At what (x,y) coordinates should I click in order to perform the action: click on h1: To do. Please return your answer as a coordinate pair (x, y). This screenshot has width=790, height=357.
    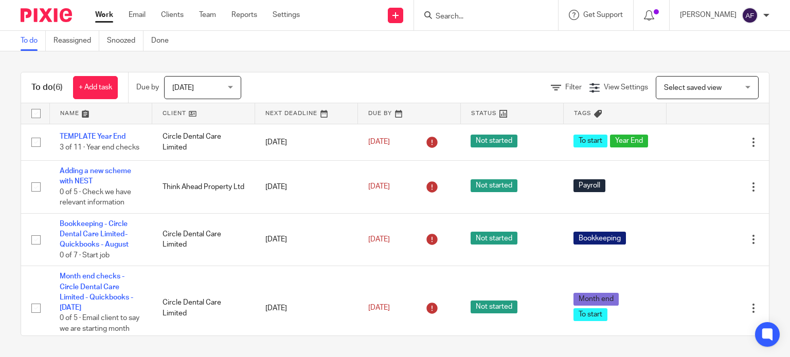
    Looking at the image, I should click on (47, 87).